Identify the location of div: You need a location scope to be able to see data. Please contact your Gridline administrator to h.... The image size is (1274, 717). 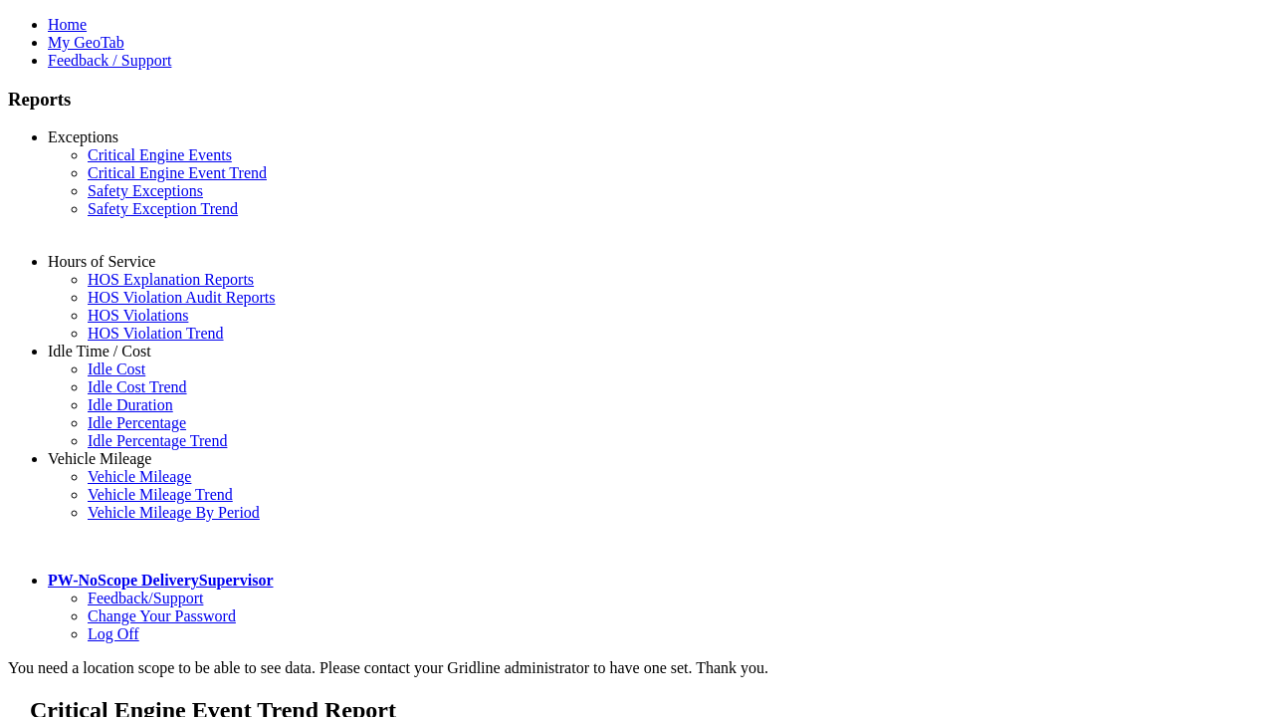
(637, 668).